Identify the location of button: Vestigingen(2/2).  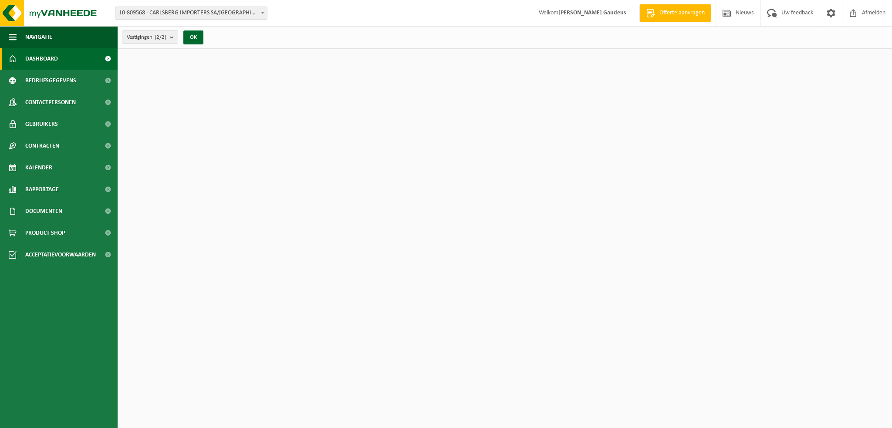
(150, 37).